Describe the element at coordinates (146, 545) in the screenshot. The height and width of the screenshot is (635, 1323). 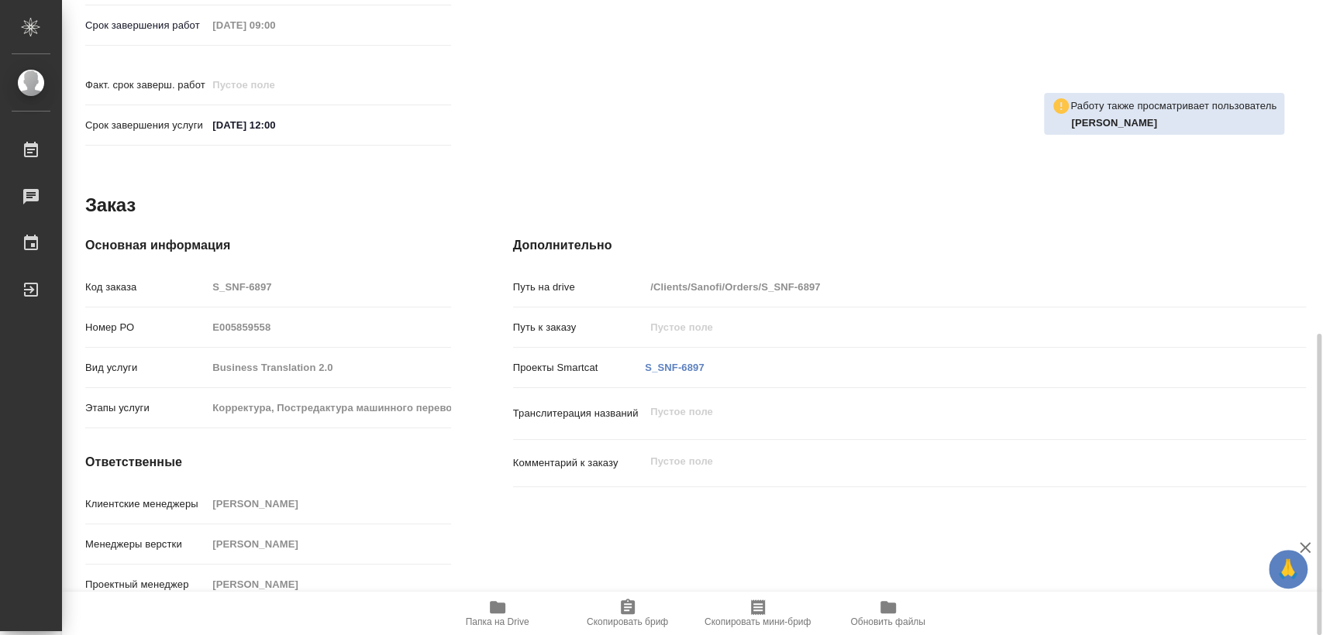
I see `p: Менеджеры верстки` at that location.